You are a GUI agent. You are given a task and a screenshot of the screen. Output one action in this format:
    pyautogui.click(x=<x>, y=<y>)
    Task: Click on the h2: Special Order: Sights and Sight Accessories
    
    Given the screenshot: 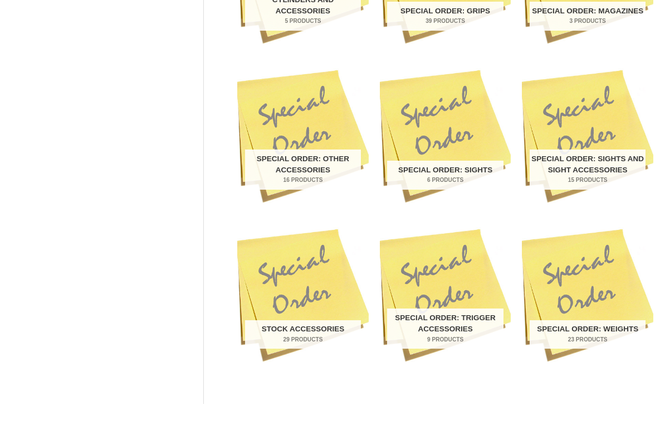 What is the action you would take?
    pyautogui.click(x=588, y=169)
    